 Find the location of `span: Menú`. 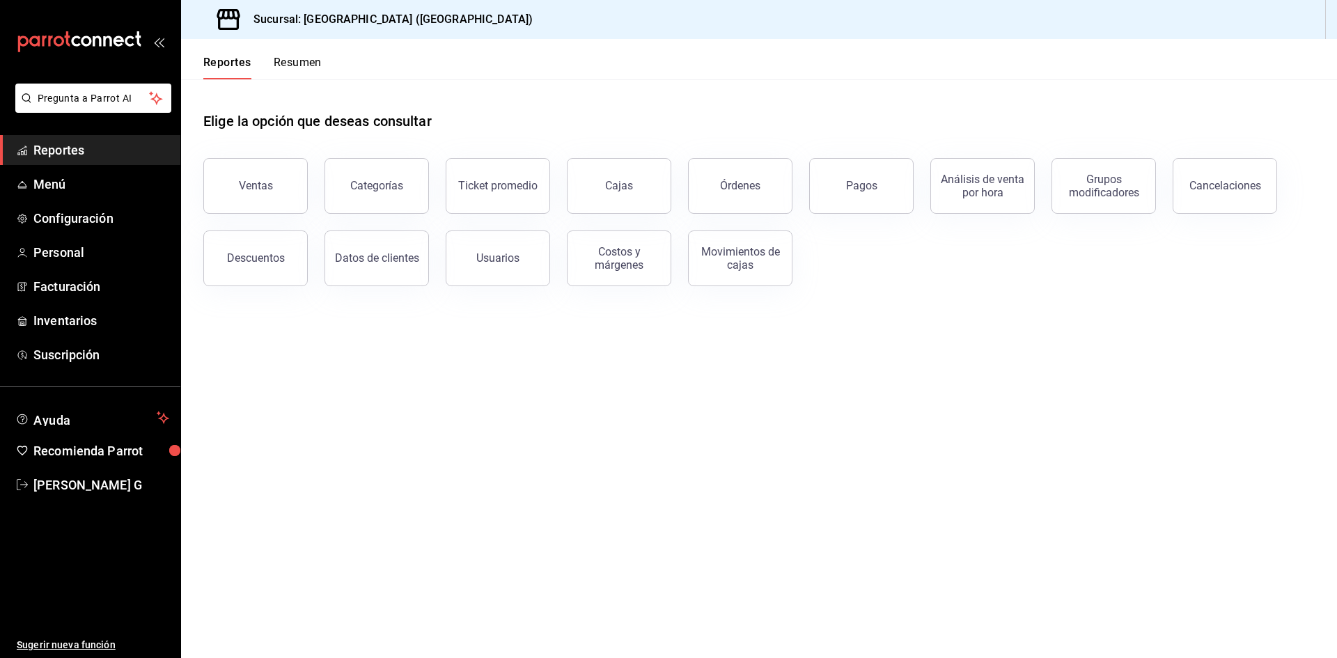

span: Menú is located at coordinates (101, 184).